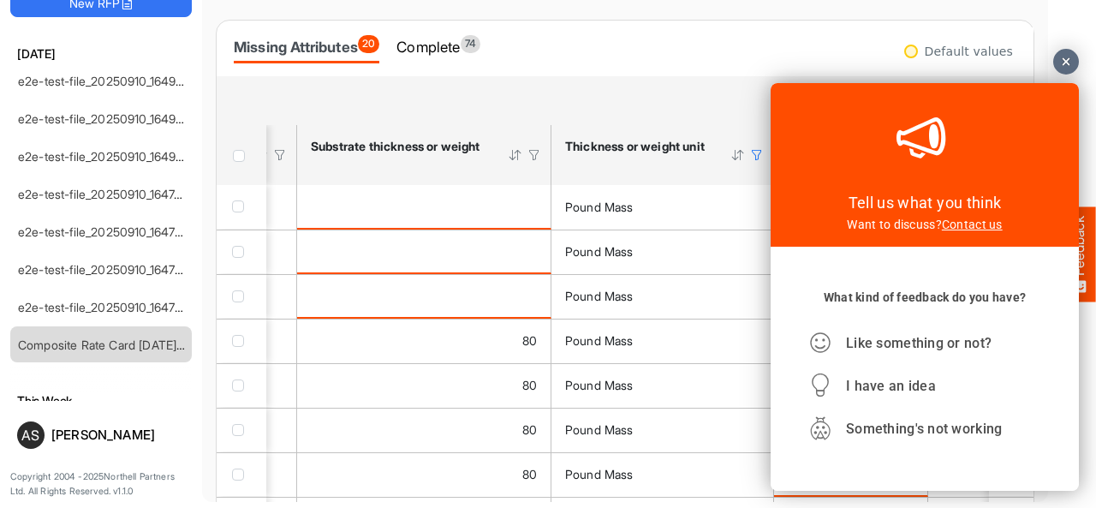 Image resolution: width=1096 pixels, height=508 pixels. Describe the element at coordinates (148, 259) in the screenshot. I see `span: Like something or not?` at that location.